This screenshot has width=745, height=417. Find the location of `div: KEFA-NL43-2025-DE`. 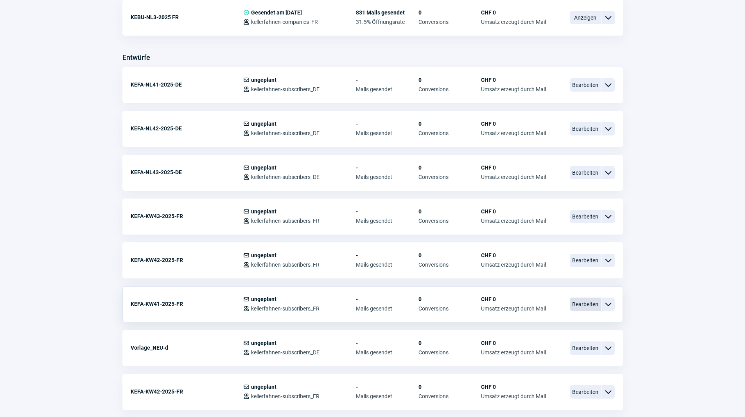

div: KEFA-NL43-2025-DE is located at coordinates (187, 172).